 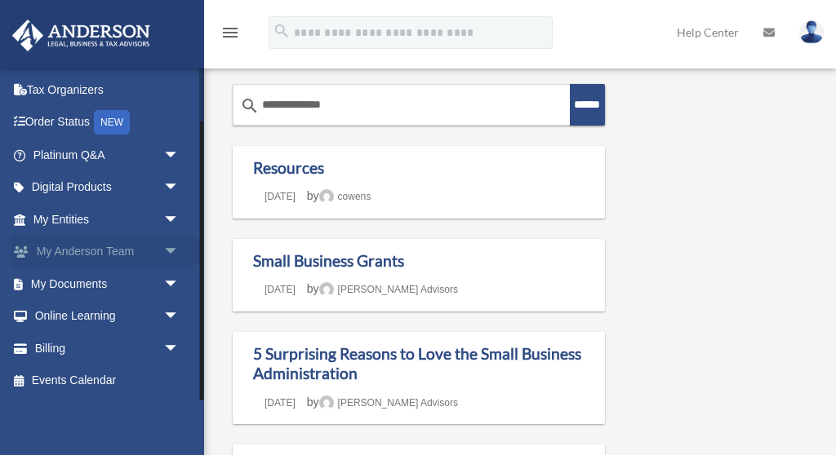 What do you see at coordinates (108, 381) in the screenshot?
I see `a: Events Calendar` at bounding box center [108, 381].